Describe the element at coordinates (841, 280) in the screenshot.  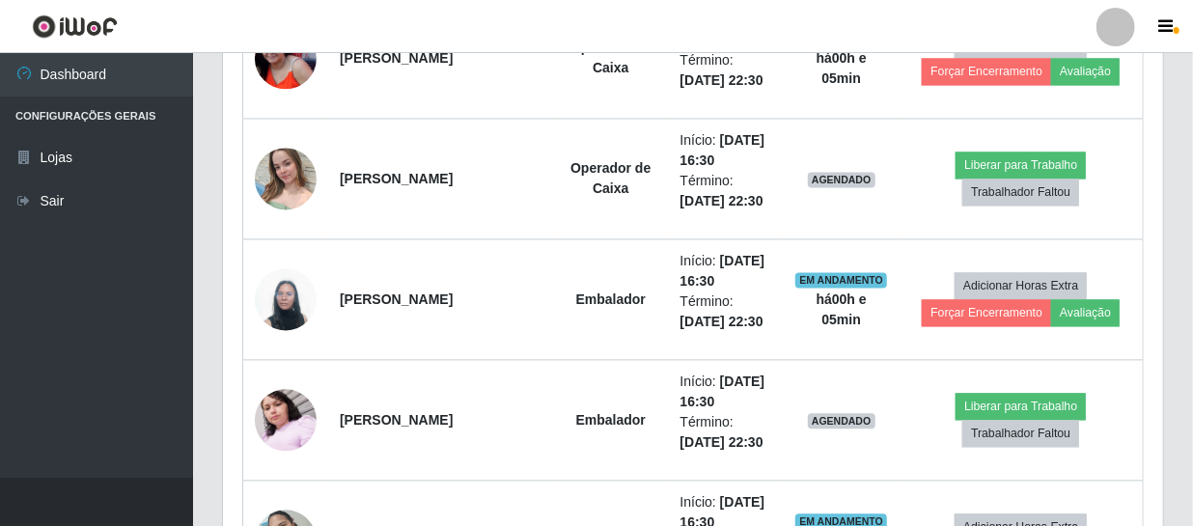
I see `span: EM ANDAMENTO` at that location.